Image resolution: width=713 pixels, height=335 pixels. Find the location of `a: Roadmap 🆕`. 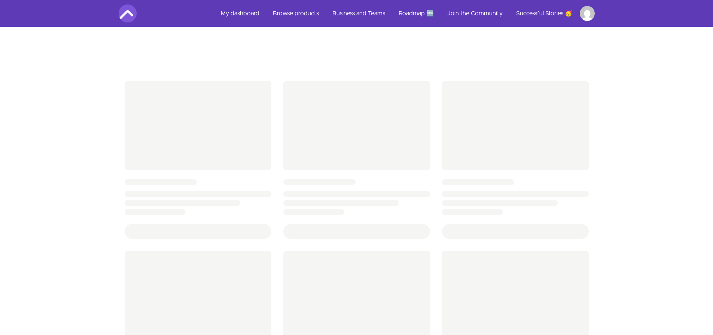

a: Roadmap 🆕 is located at coordinates (416, 13).